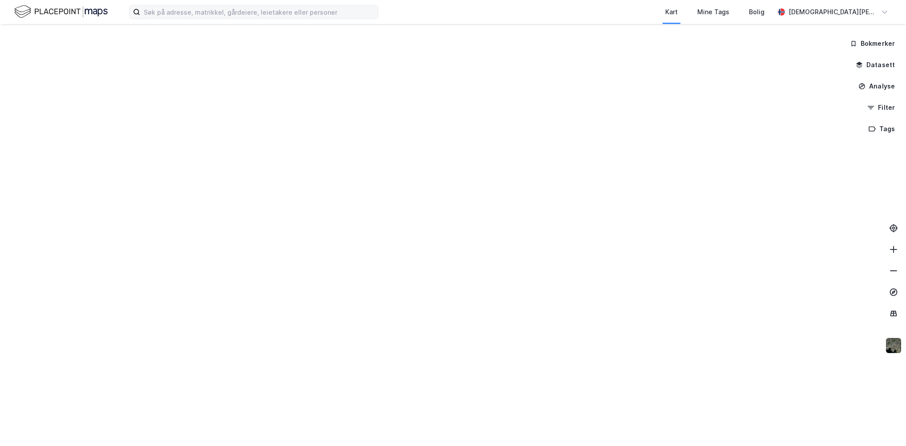 This screenshot has height=446, width=906. What do you see at coordinates (671, 12) in the screenshot?
I see `div: Kart` at bounding box center [671, 12].